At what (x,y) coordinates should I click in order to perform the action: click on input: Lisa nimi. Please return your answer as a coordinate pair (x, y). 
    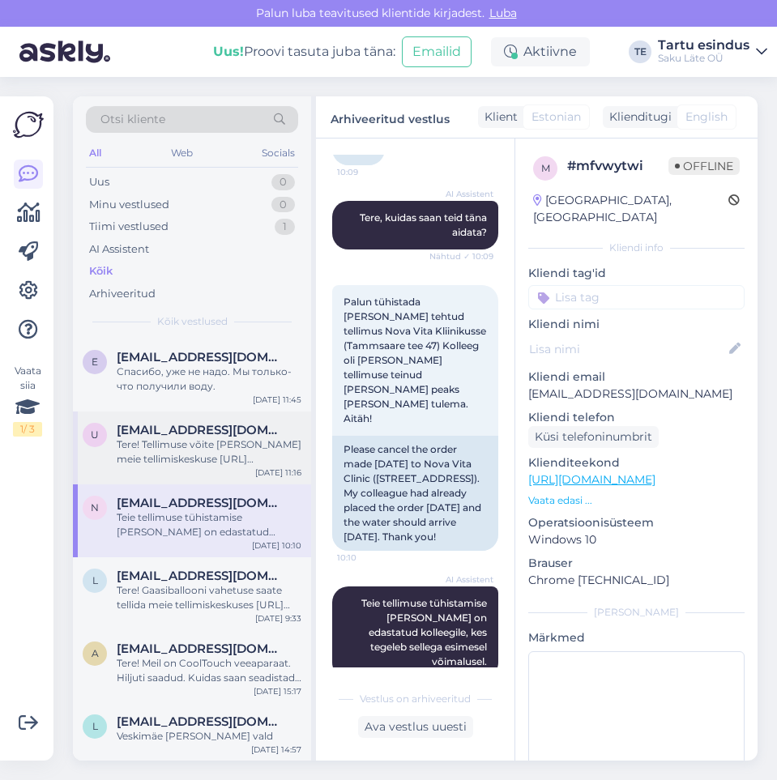
    Looking at the image, I should click on (627, 349).